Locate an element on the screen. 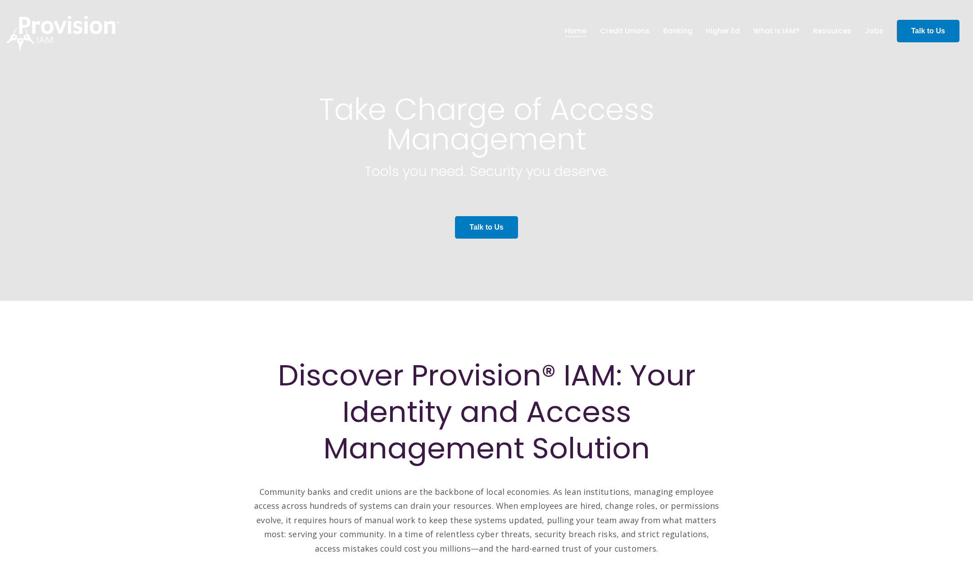 The image size is (973, 566). span: Take Charge of Access Management is located at coordinates (487, 124).